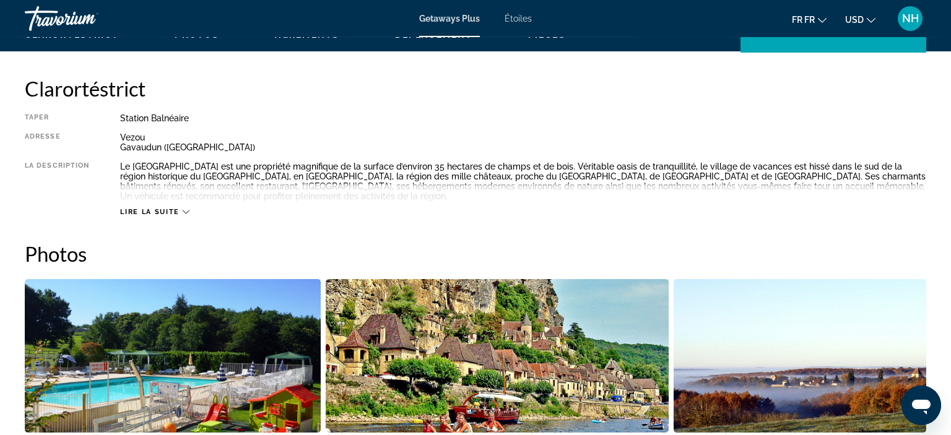 This screenshot has width=951, height=435. What do you see at coordinates (57, 142) in the screenshot?
I see `div: Adresse` at bounding box center [57, 142].